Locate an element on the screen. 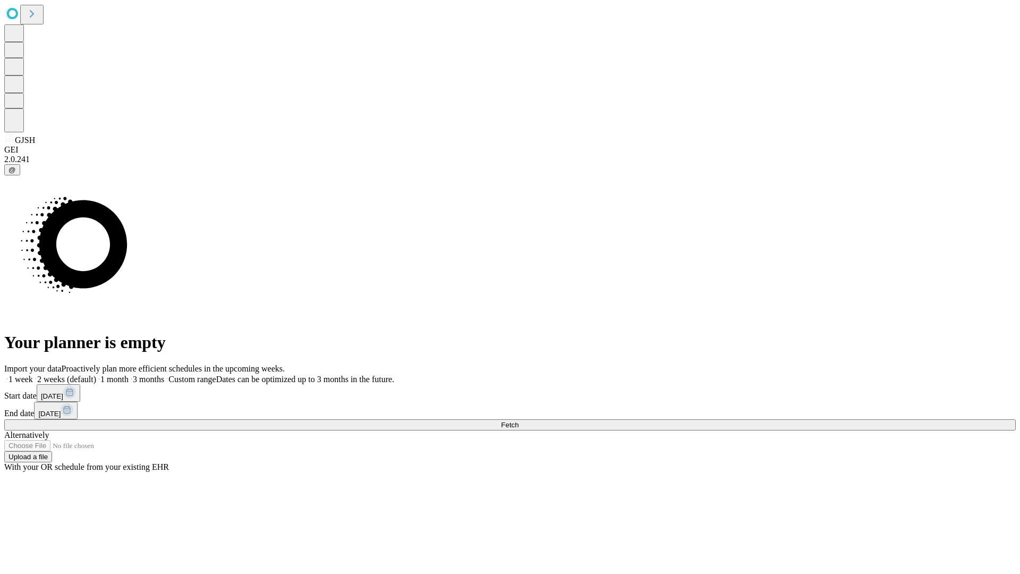  span: With your OR schedule from your existing EHR is located at coordinates (87, 466).